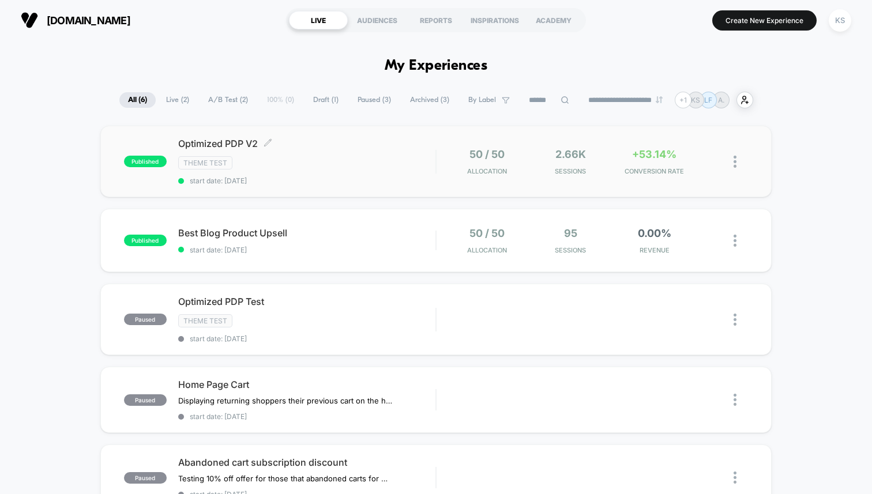  Describe the element at coordinates (374, 100) in the screenshot. I see `span: Paused ( 3 )` at that location.